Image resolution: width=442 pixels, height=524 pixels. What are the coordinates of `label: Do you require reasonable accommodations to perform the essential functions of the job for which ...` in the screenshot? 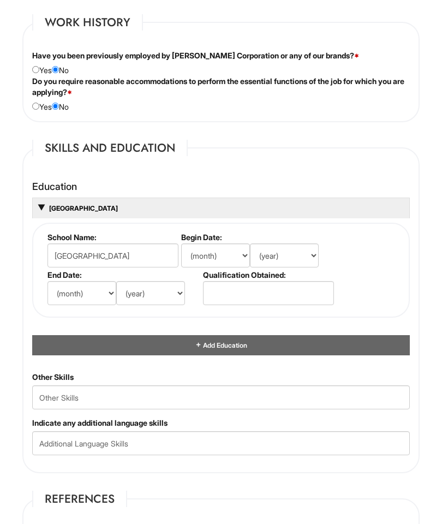 It's located at (221, 87).